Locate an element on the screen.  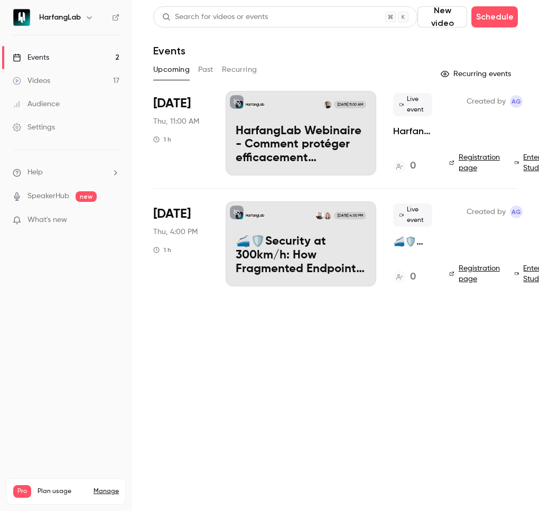
img: Anouck Teiller is located at coordinates (320, 216).